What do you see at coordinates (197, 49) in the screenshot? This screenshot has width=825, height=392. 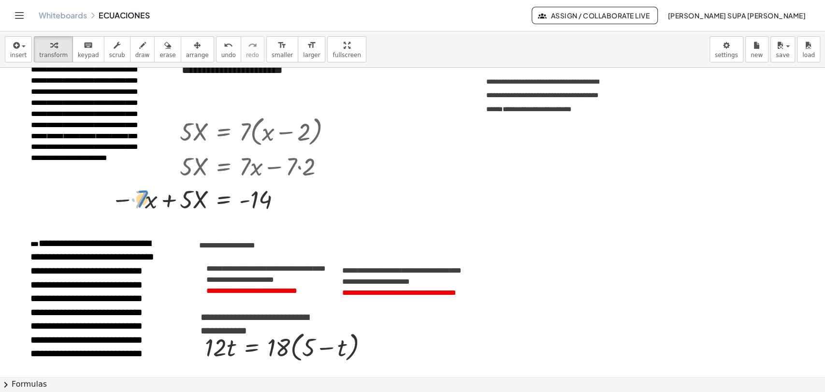 I see `button: arrange` at bounding box center [197, 49].